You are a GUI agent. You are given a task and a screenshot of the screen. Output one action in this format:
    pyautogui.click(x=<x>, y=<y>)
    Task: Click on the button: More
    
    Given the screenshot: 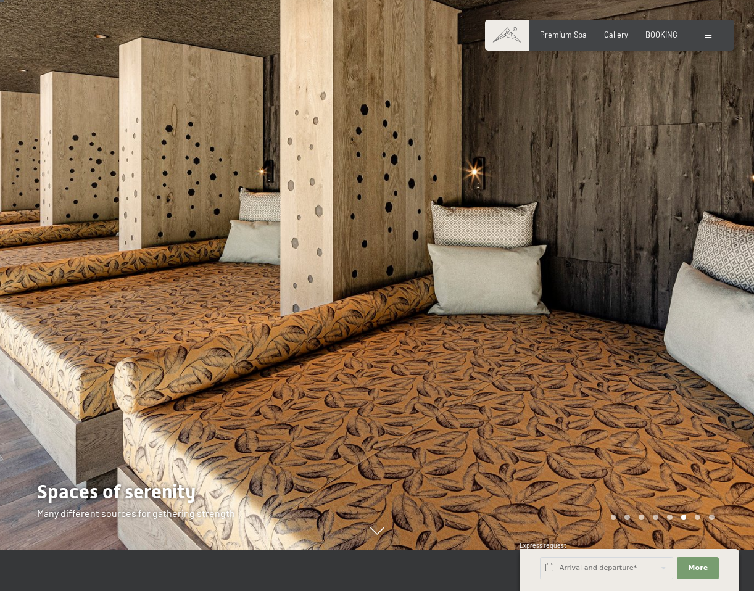 What is the action you would take?
    pyautogui.click(x=698, y=568)
    